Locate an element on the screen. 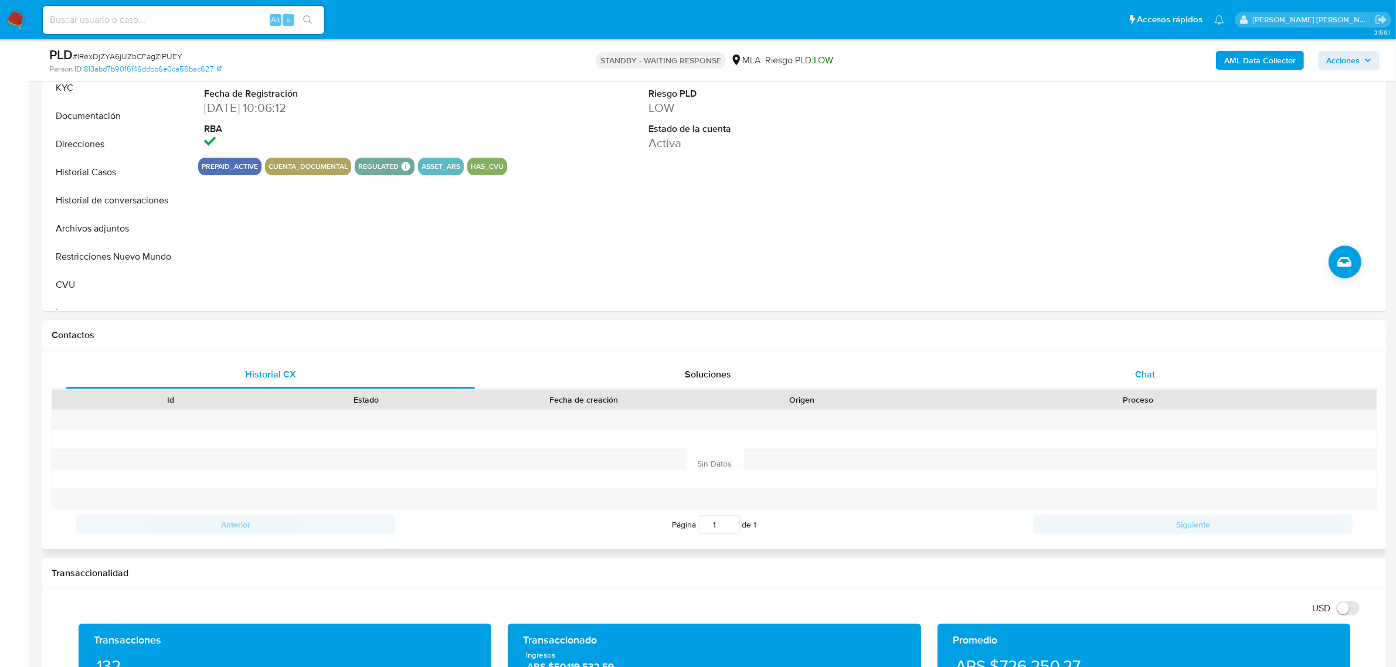 The width and height of the screenshot is (1396, 667). a: Notificaciones is located at coordinates (1219, 19).